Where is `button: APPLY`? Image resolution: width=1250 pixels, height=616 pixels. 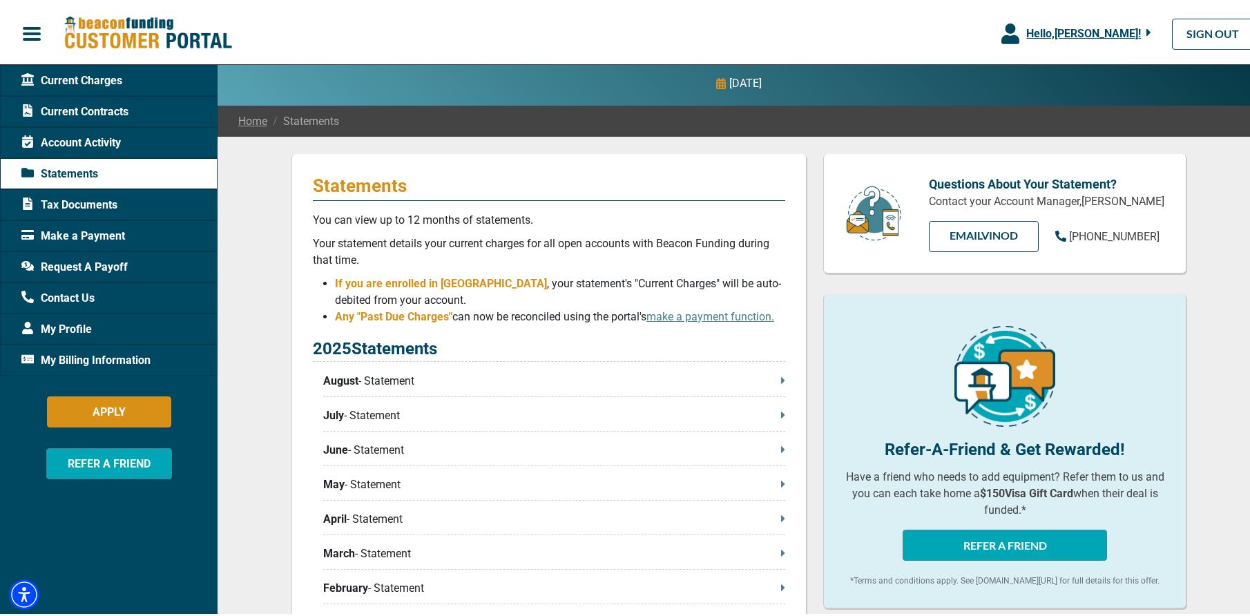
button: APPLY is located at coordinates (109, 409).